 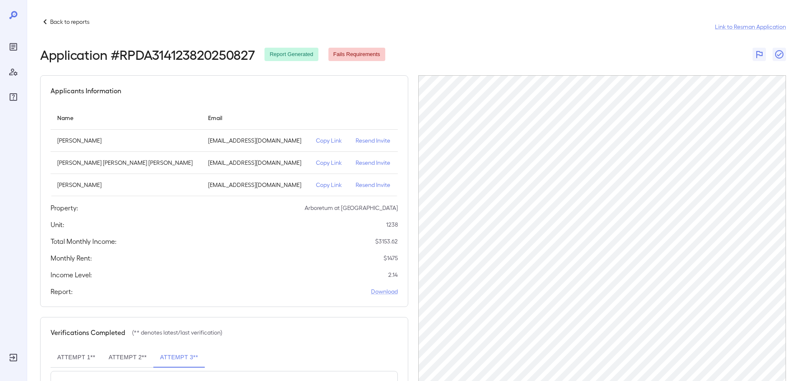 I want to click on div: Manage Users, so click(x=13, y=72).